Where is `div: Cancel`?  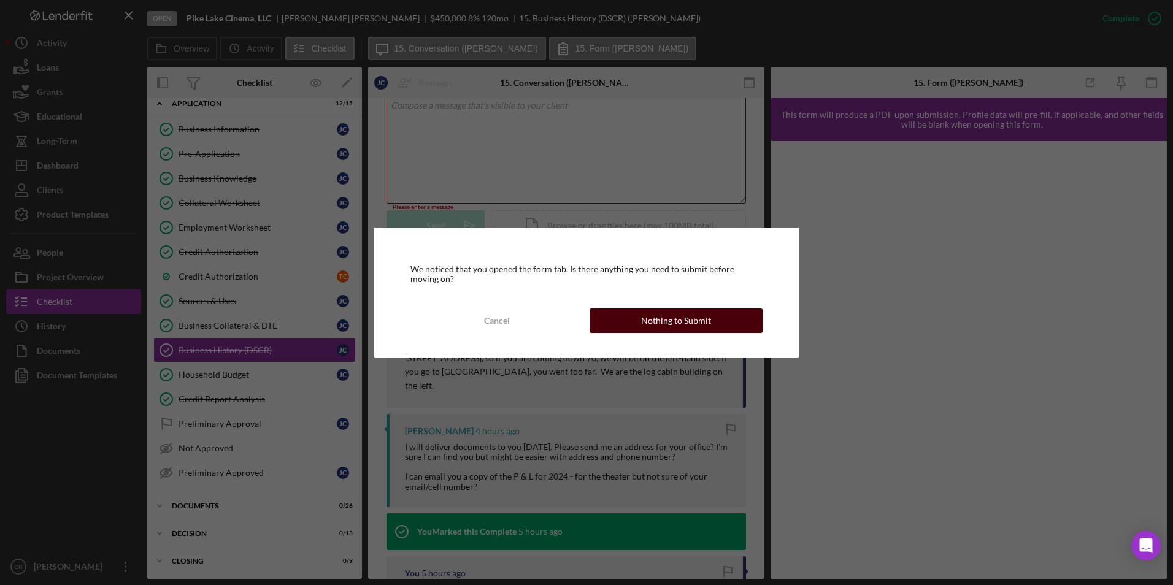
div: Cancel is located at coordinates (497, 321).